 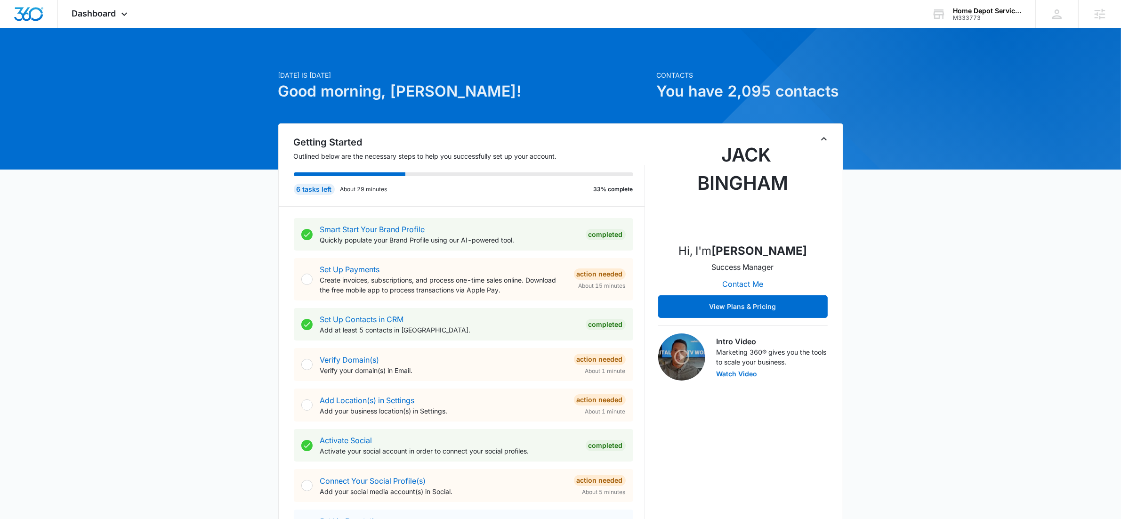 I want to click on span: About 15 minutes, so click(x=602, y=286).